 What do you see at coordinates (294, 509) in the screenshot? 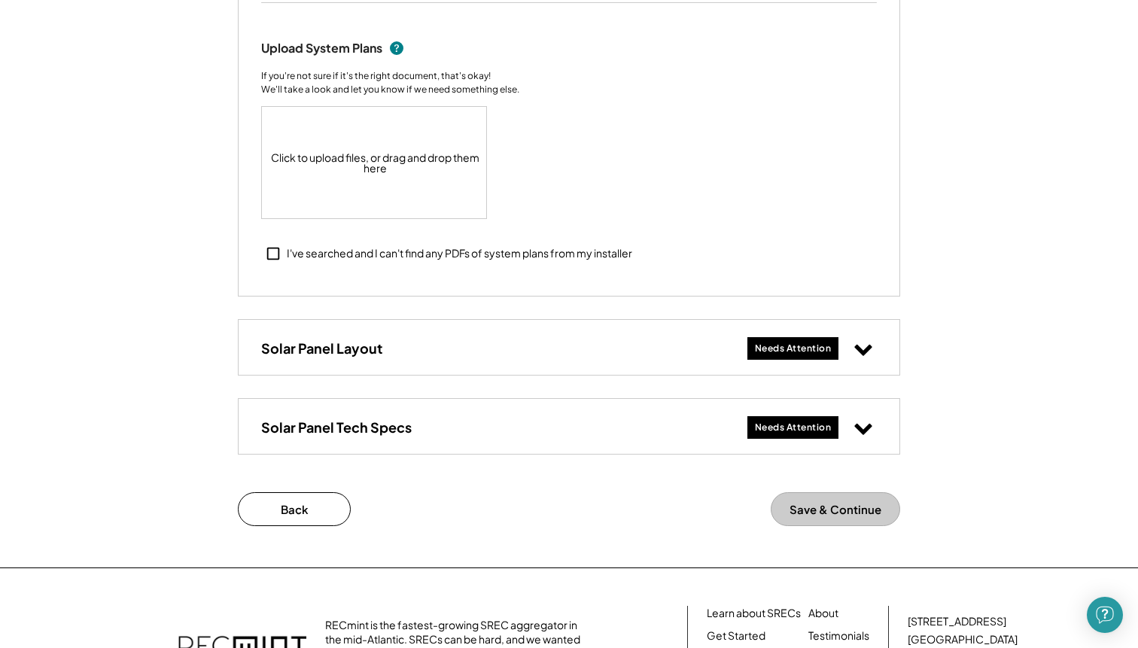
I see `button: Back` at bounding box center [294, 509].